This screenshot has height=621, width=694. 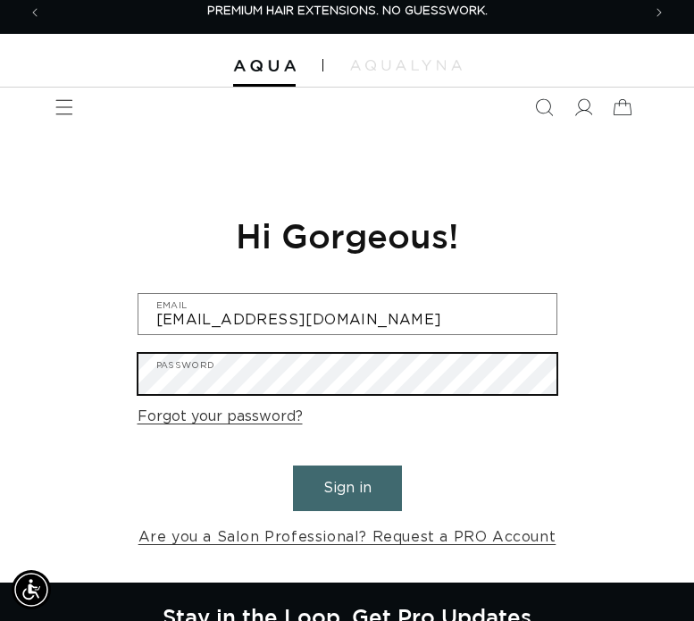 I want to click on a: Forgot your password?, so click(x=220, y=416).